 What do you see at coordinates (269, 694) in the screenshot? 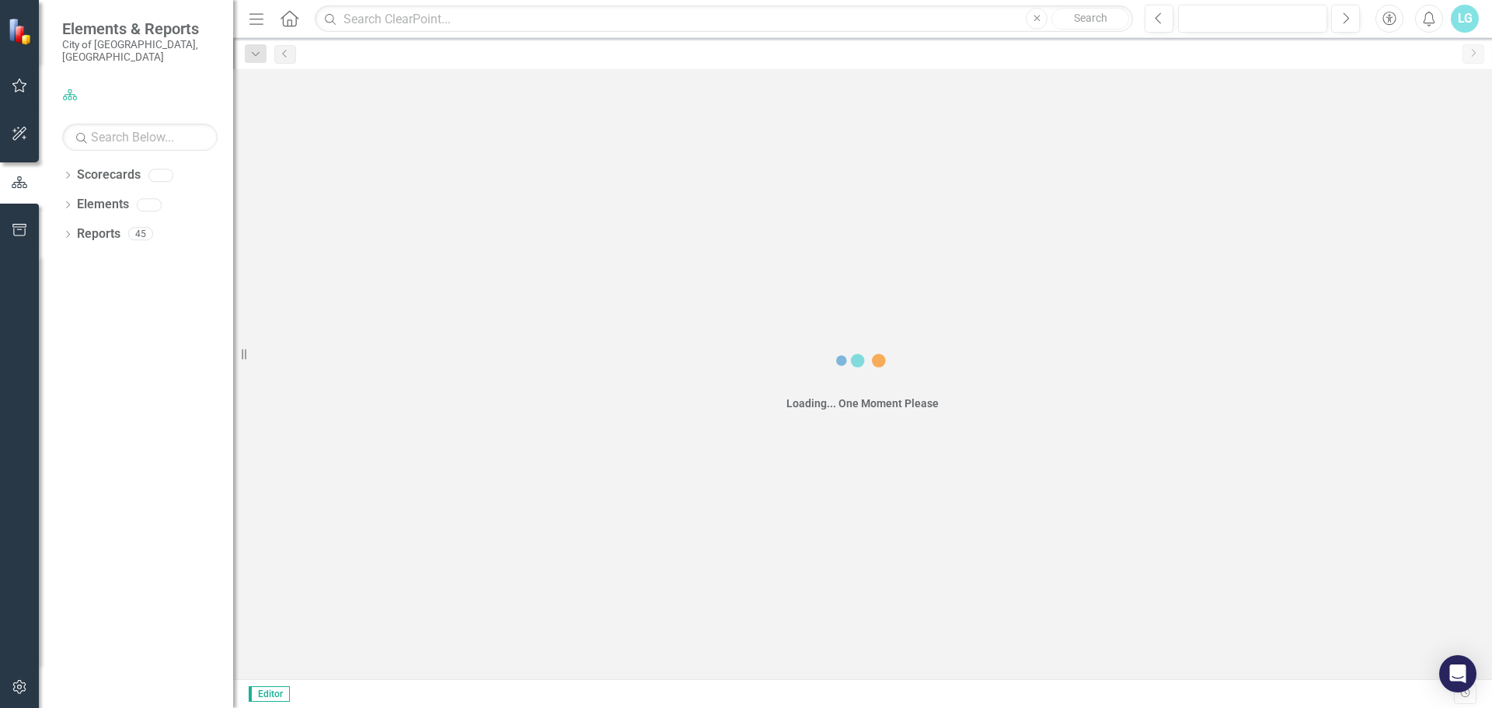
I see `span: Editor` at bounding box center [269, 694].